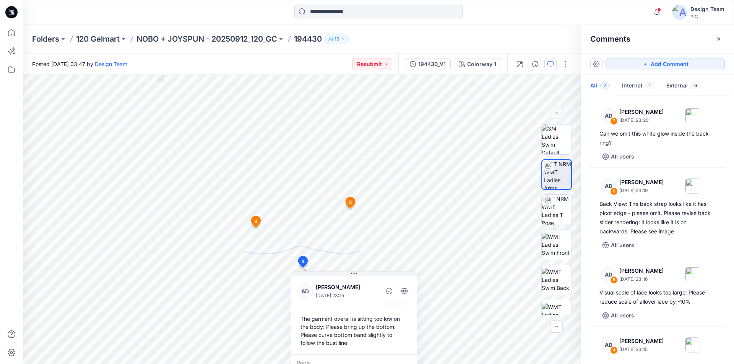 Image resolution: width=734 pixels, height=364 pixels. Describe the element at coordinates (649, 86) in the screenshot. I see `span: 1` at that location.